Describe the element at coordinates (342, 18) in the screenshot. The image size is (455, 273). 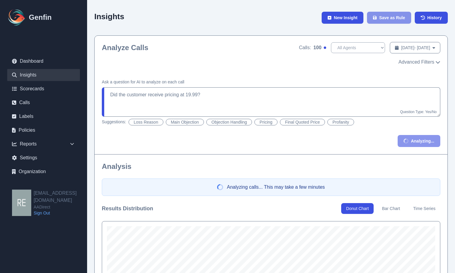
I see `button: New Insight` at that location.